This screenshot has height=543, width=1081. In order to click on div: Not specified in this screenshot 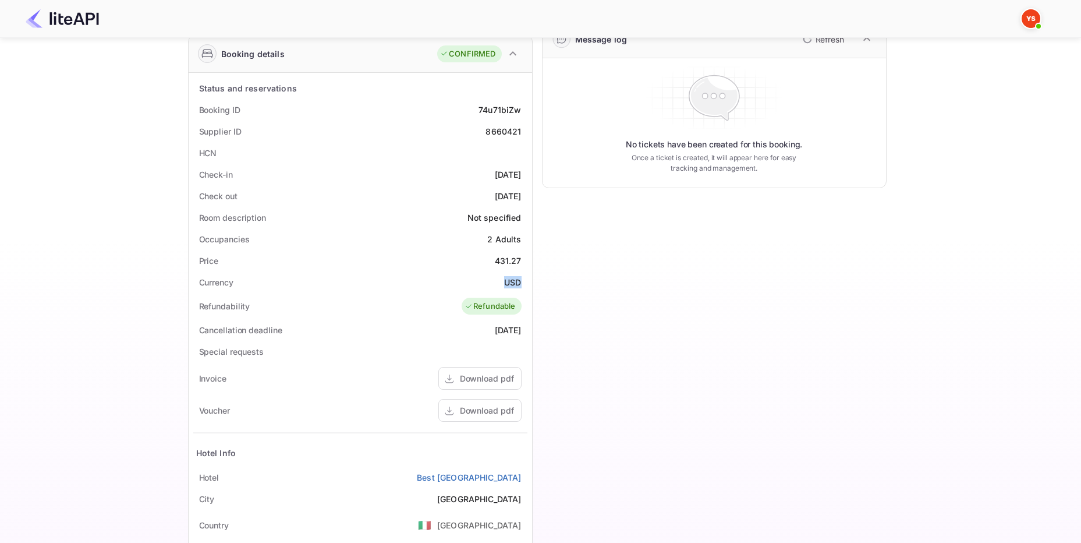, I will do `click(494, 217)`.